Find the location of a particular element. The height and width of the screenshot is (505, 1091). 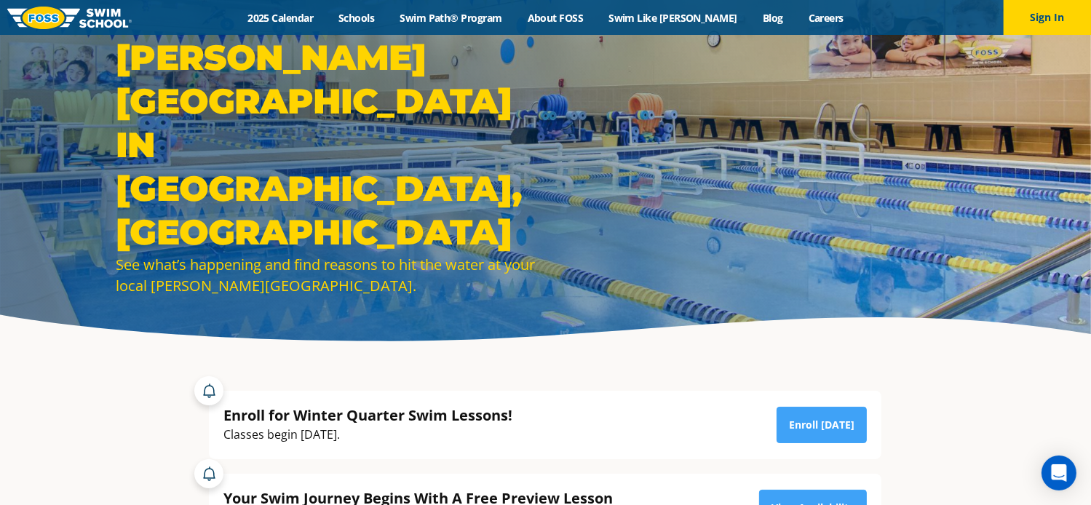

a: Blog is located at coordinates (772, 17).